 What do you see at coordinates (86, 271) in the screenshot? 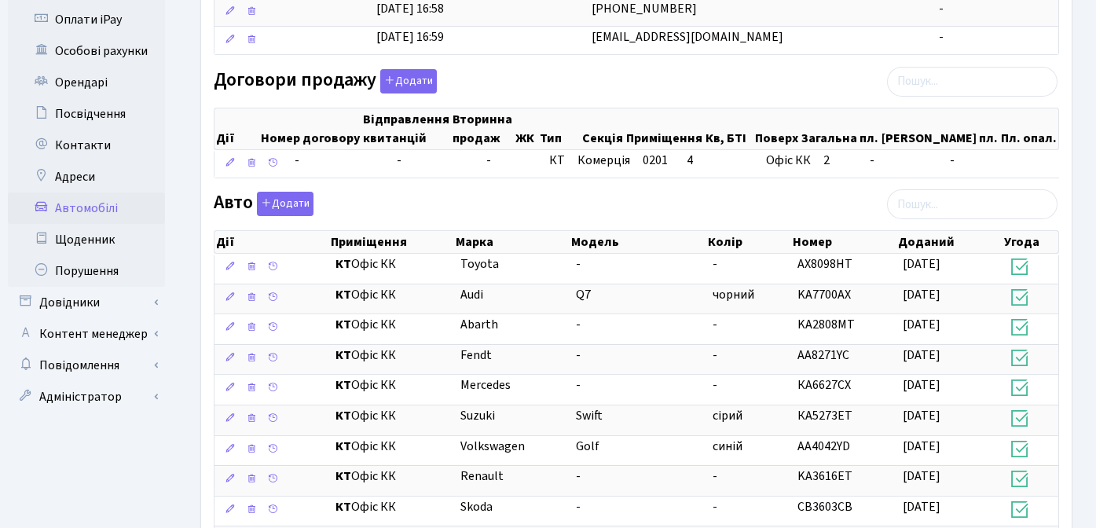
I see `a: Порушення` at bounding box center [86, 271].